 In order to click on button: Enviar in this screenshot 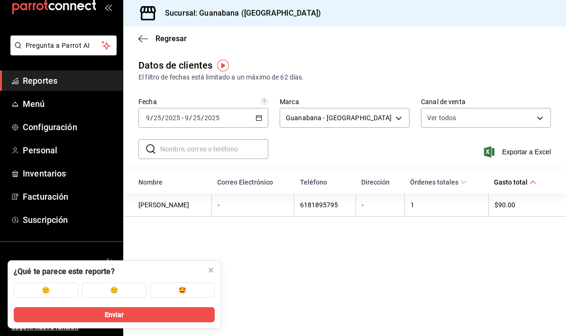, I will do `click(114, 315)`.